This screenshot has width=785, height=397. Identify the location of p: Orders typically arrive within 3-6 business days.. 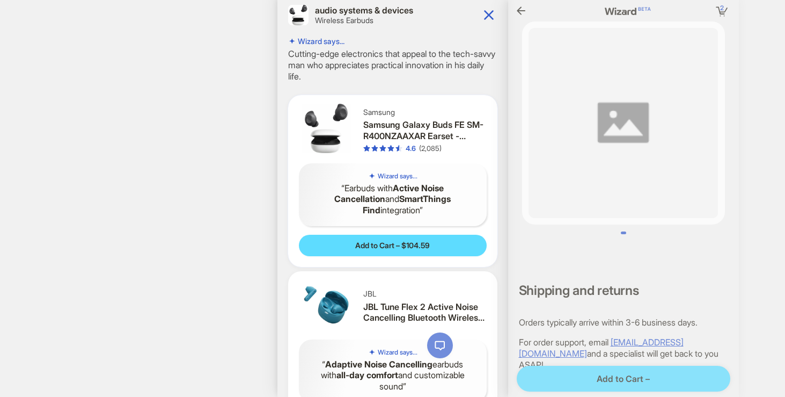
(624, 322).